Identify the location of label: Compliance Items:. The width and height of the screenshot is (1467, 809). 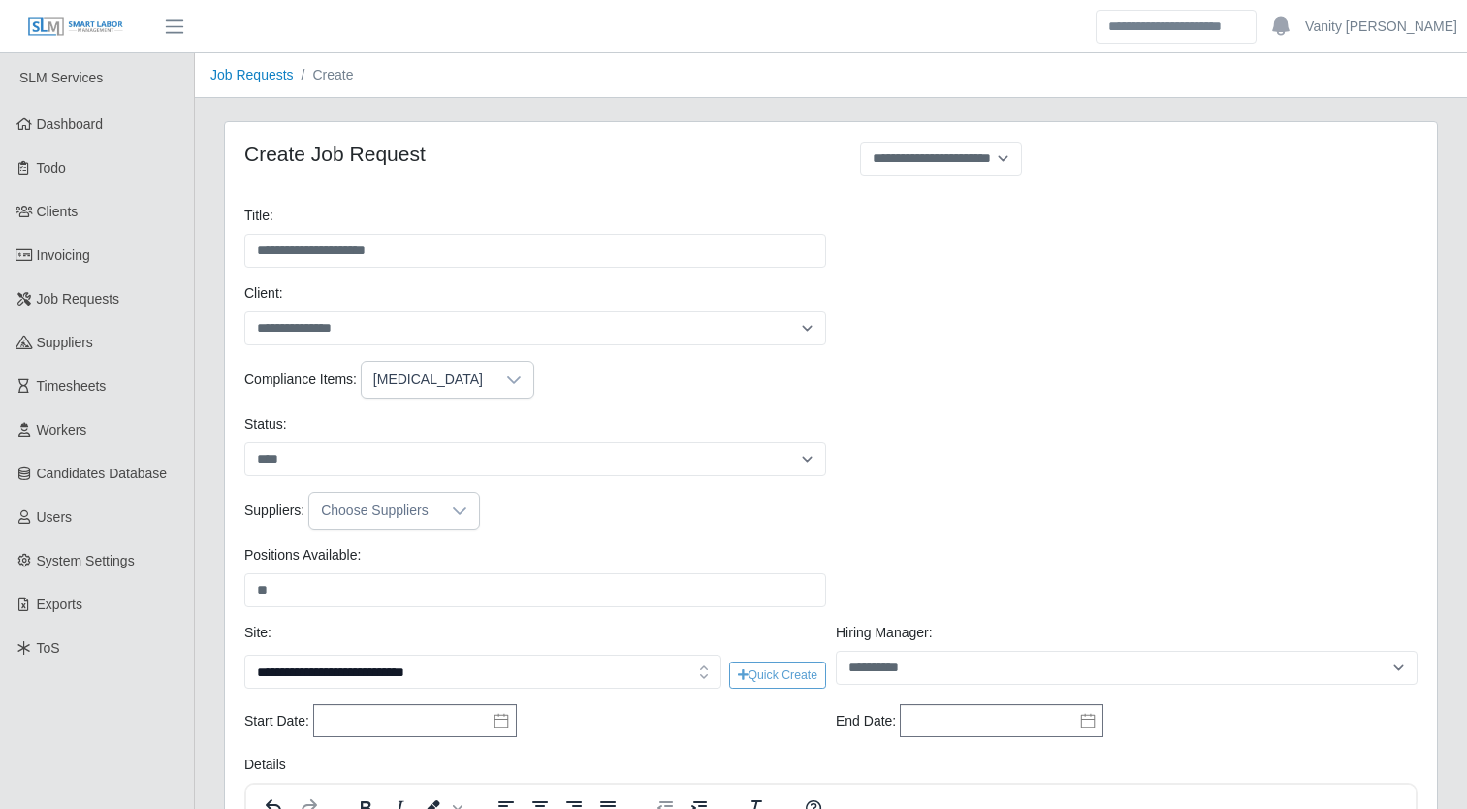
(301, 379).